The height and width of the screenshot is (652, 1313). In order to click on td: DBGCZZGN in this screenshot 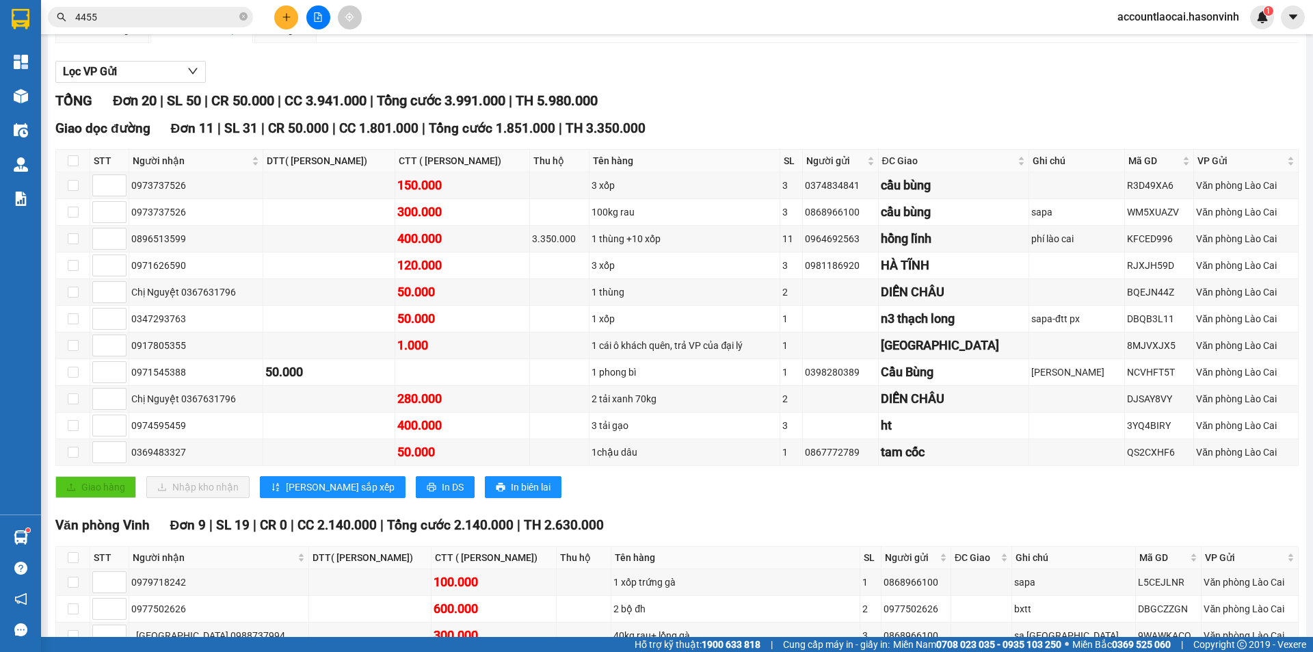, I will do `click(1169, 609)`.